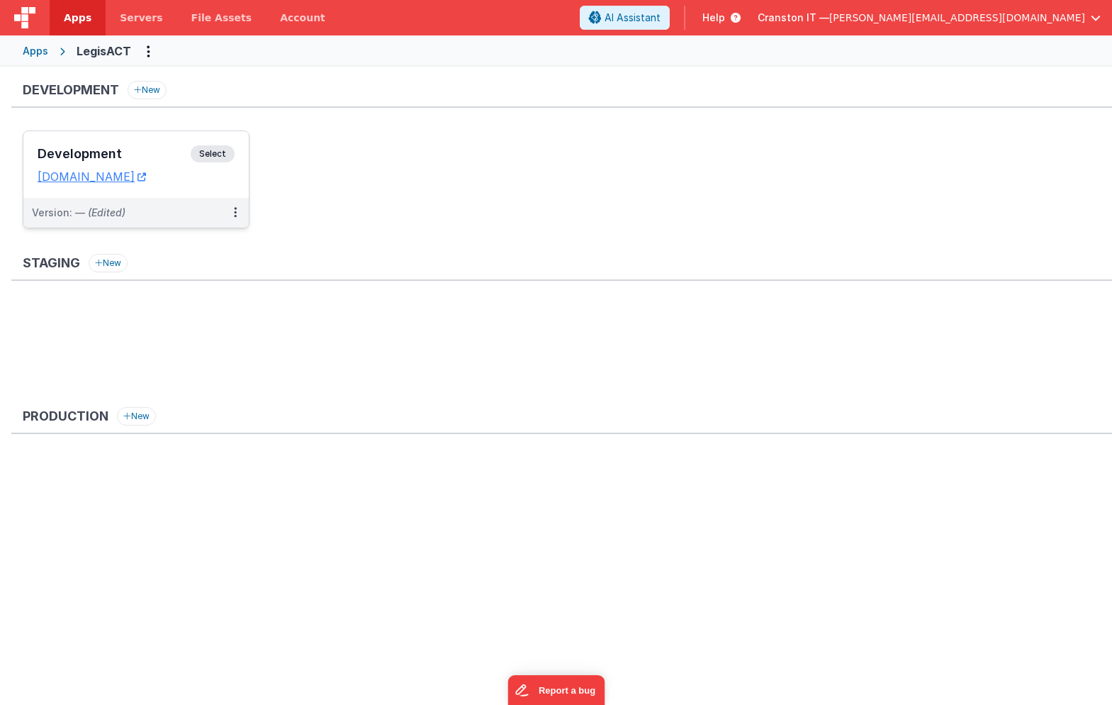  Describe the element at coordinates (106, 212) in the screenshot. I see `span: (Edited)` at that location.